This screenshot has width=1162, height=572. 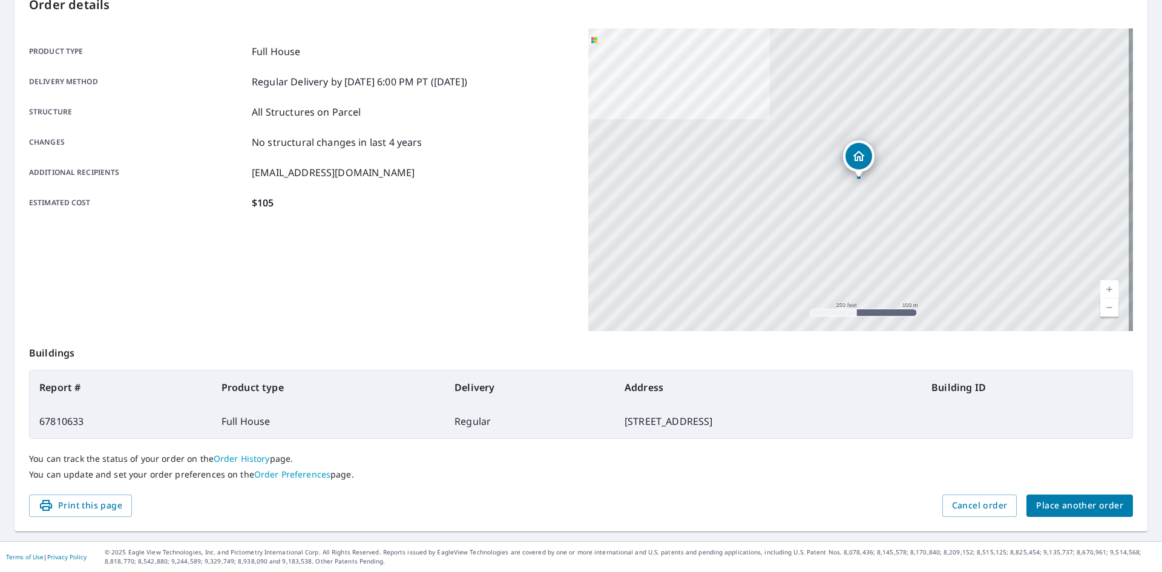 I want to click on button: Place another order, so click(x=1080, y=505).